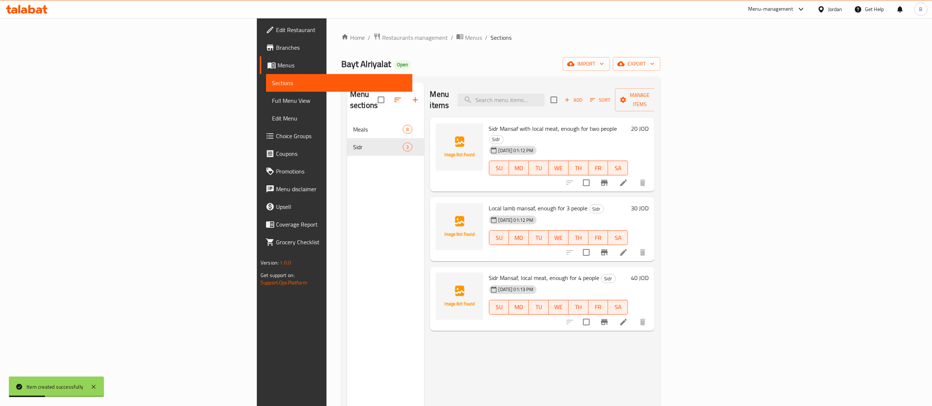 This screenshot has width=932, height=406. I want to click on a: Sections, so click(339, 83).